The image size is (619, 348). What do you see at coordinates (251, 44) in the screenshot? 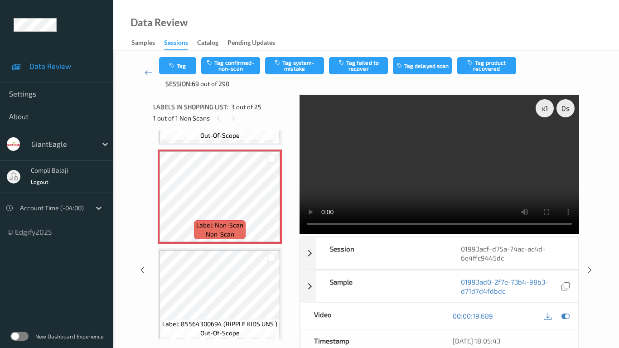
I see `div: Pending Updates` at bounding box center [251, 44].